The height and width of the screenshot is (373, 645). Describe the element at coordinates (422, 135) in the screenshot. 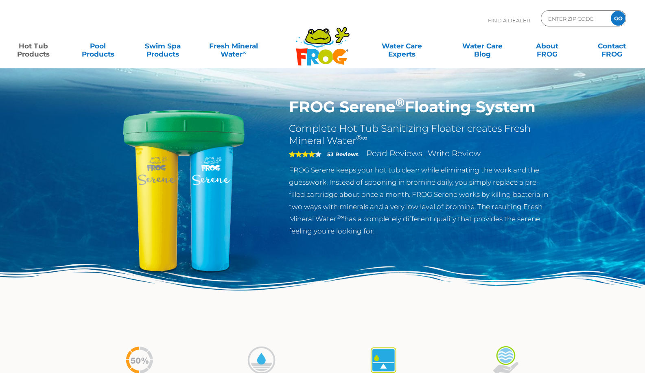

I see `h2: Complete Hot Tub Sanitizing Floater creates Fresh Mineral Water` at that location.